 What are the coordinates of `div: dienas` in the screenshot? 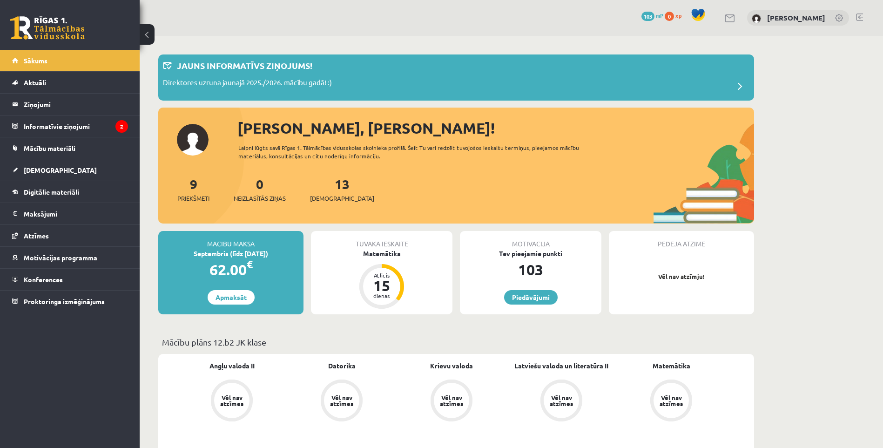 It's located at (382, 295).